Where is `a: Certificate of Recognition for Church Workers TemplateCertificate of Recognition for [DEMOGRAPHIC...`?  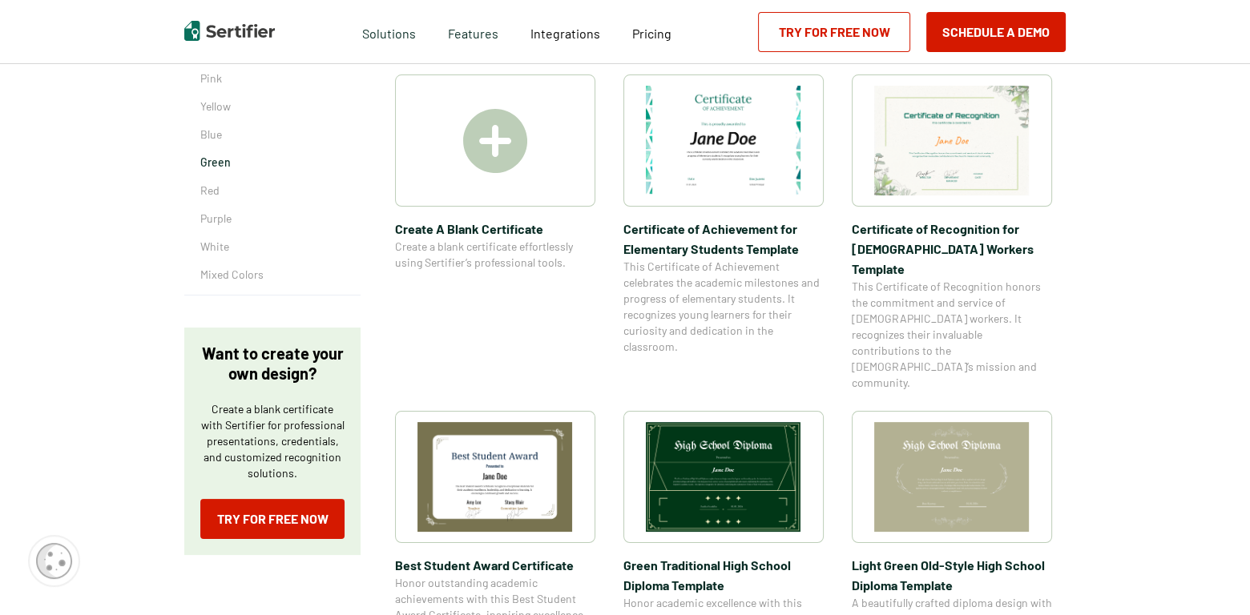 a: Certificate of Recognition for Church Workers TemplateCertificate of Recognition for [DEMOGRAPHIC... is located at coordinates (952, 232).